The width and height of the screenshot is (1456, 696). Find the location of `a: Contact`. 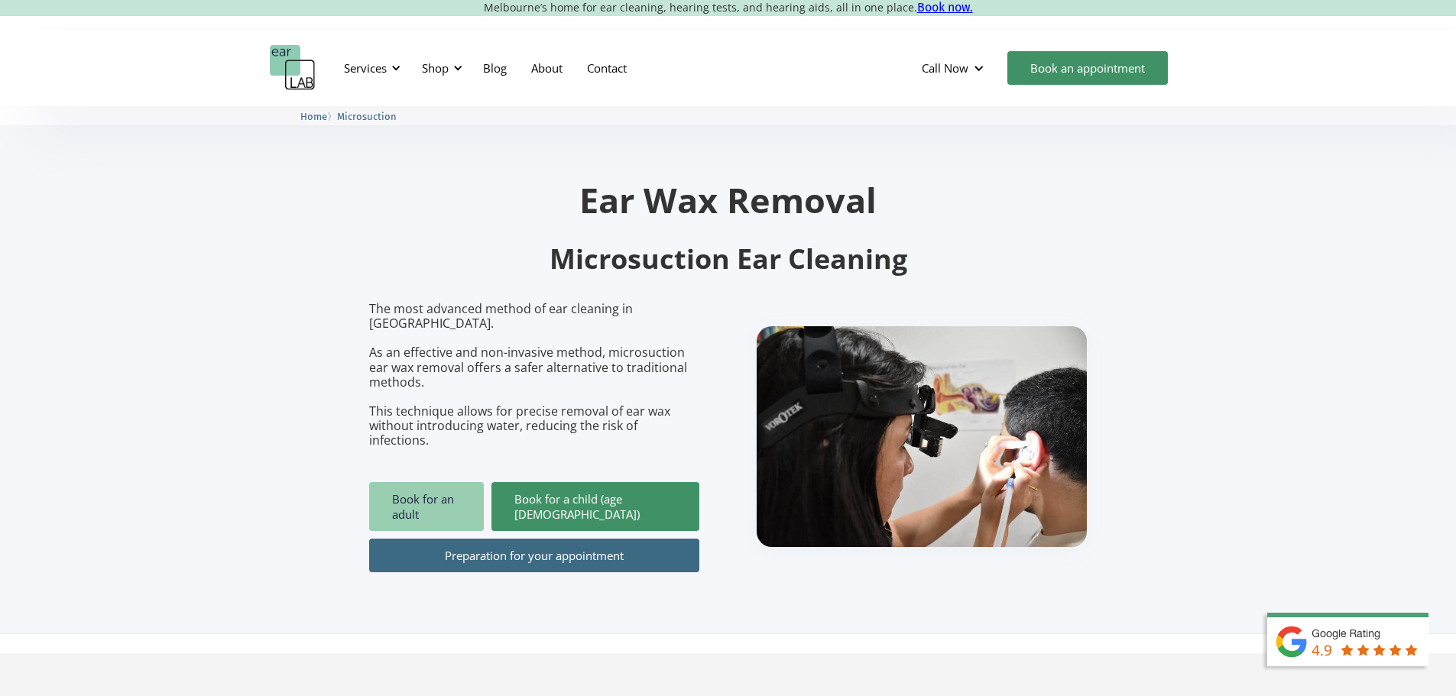

a: Contact is located at coordinates (607, 68).